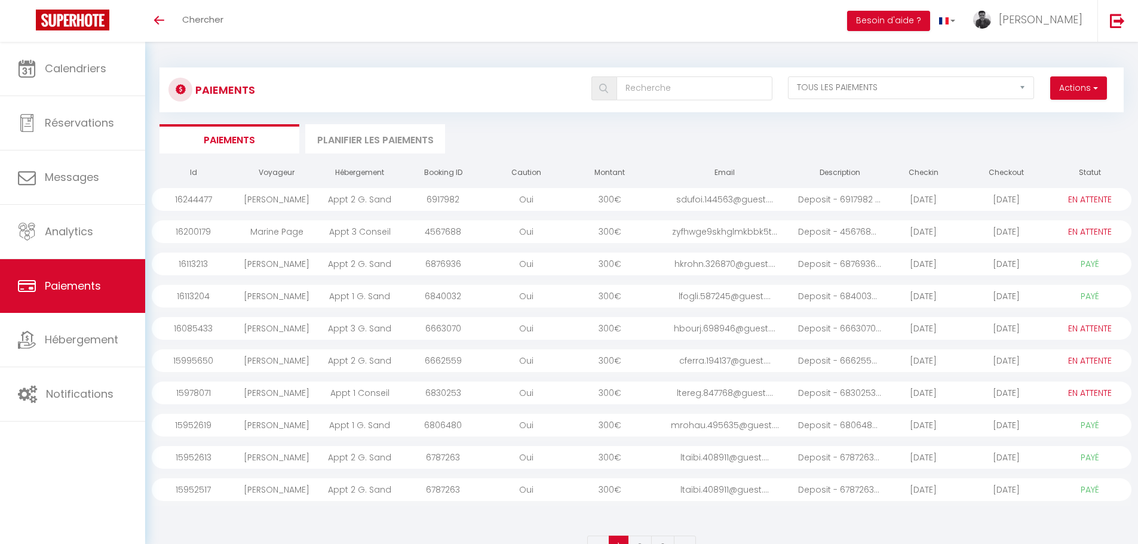 This screenshot has width=1138, height=544. What do you see at coordinates (79, 122) in the screenshot?
I see `span: Réservations` at bounding box center [79, 122].